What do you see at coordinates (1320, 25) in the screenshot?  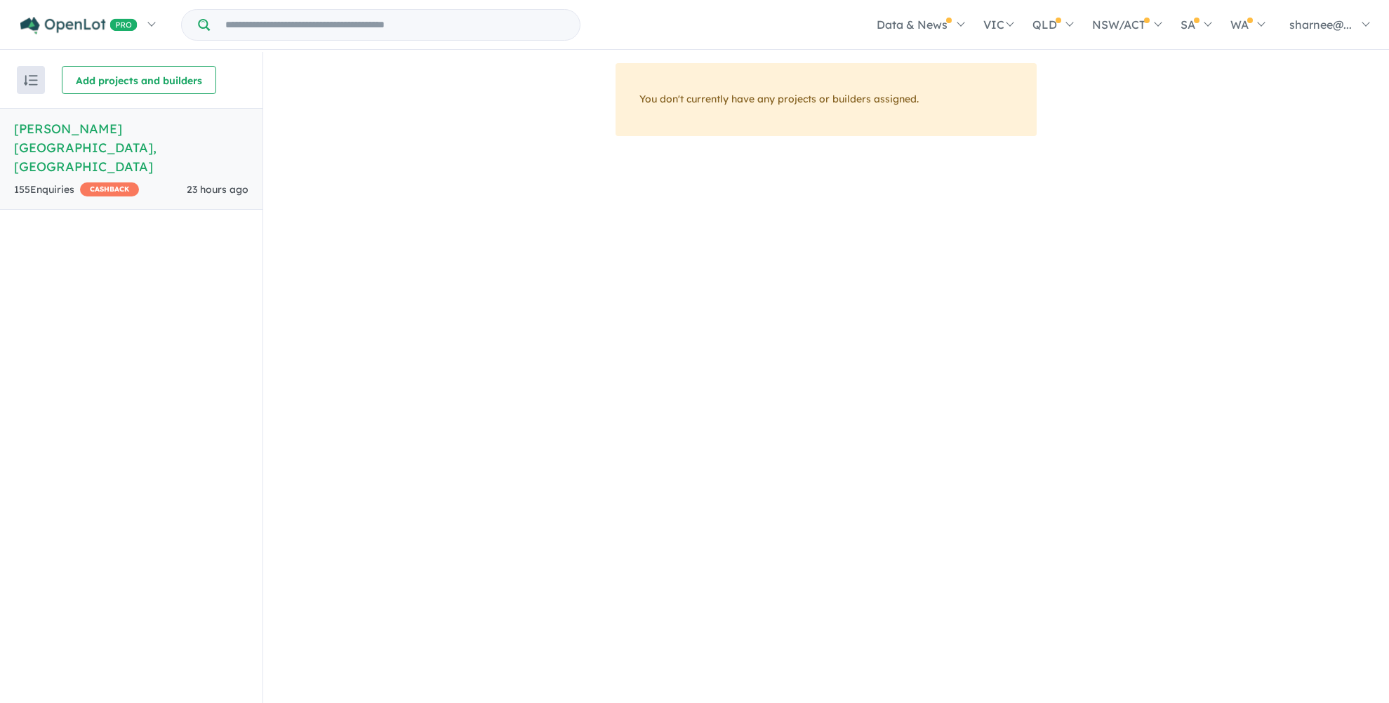 I see `span: sharnee@...` at bounding box center [1320, 25].